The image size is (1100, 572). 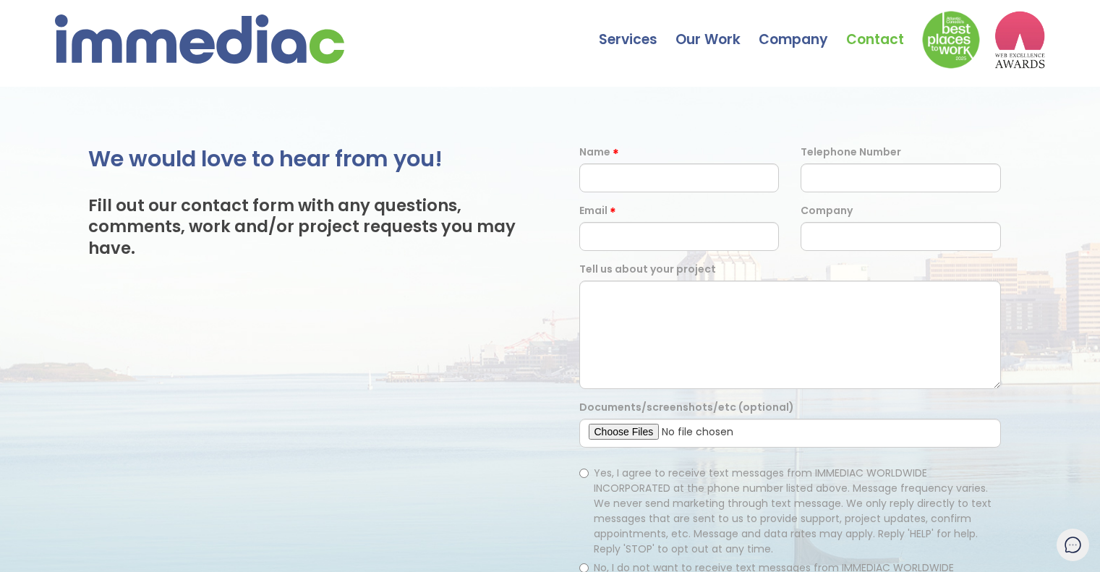 What do you see at coordinates (637, 29) in the screenshot?
I see `a: Services` at bounding box center [637, 29].